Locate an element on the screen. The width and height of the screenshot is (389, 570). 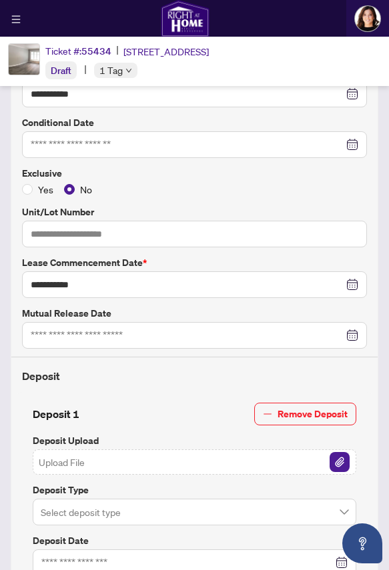
h4: Deposit is located at coordinates (194, 376).